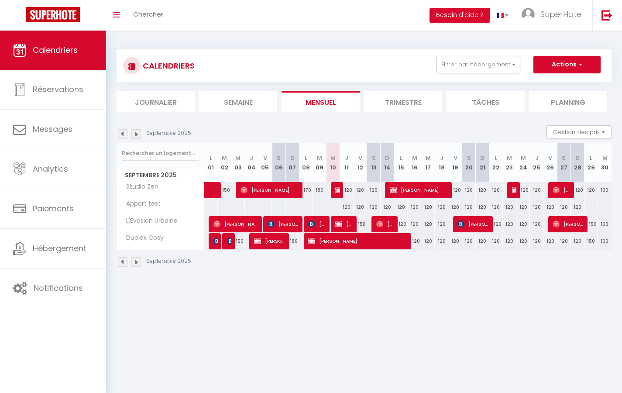 This screenshot has height=393, width=622. What do you see at coordinates (251, 162) in the screenshot?
I see `th: 04` at bounding box center [251, 162].